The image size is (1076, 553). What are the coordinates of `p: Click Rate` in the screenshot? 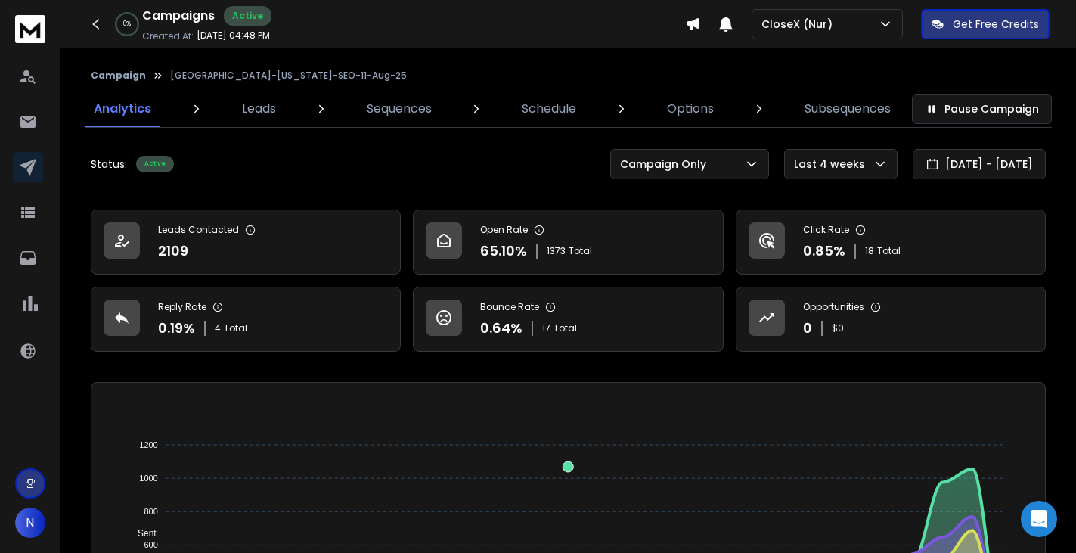 It's located at (826, 230).